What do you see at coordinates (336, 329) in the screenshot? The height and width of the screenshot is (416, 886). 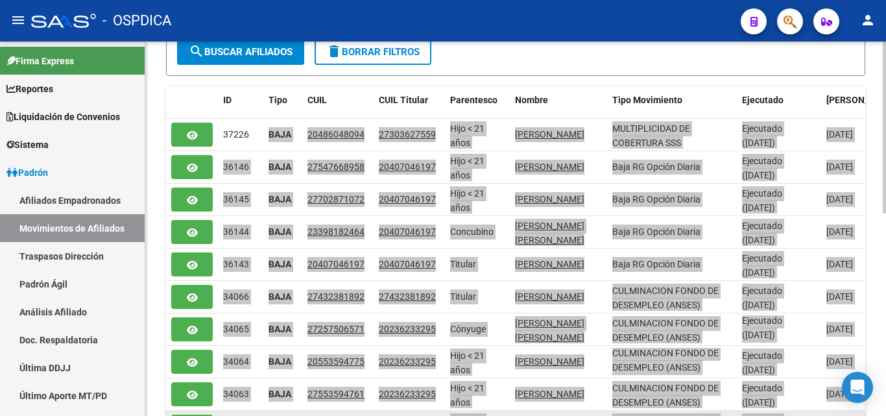 I see `span: 27257506571` at bounding box center [336, 329].